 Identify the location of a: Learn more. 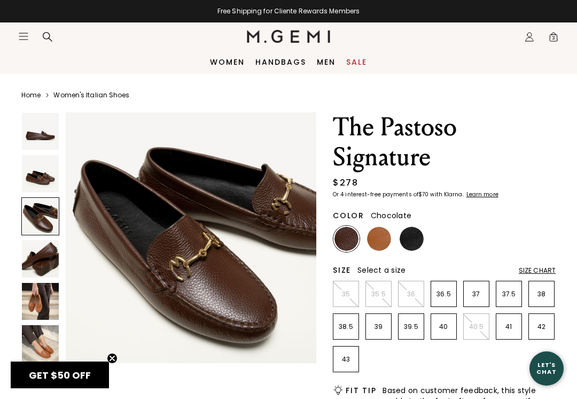
(482, 195).